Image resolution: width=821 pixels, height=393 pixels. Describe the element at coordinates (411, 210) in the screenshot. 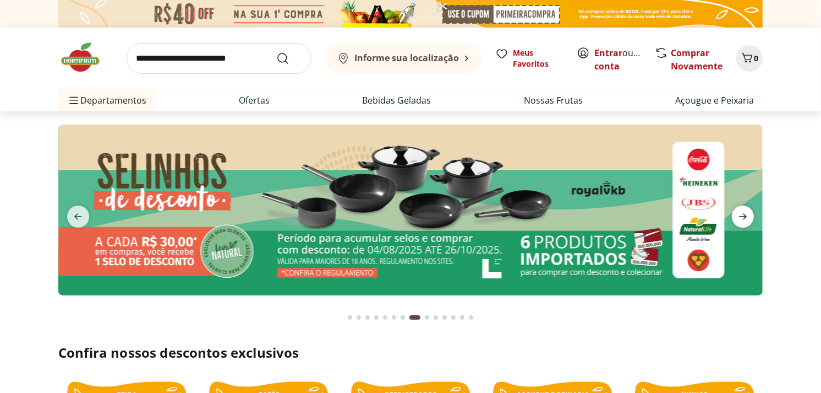

I see `img: selinhos` at that location.